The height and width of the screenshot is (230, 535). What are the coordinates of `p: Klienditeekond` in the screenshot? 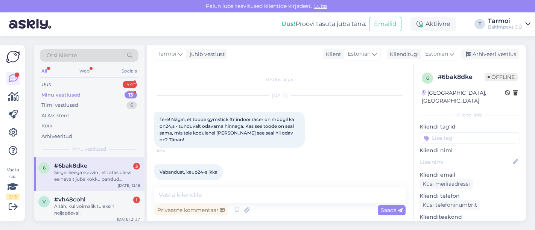 It's located at (469, 217).